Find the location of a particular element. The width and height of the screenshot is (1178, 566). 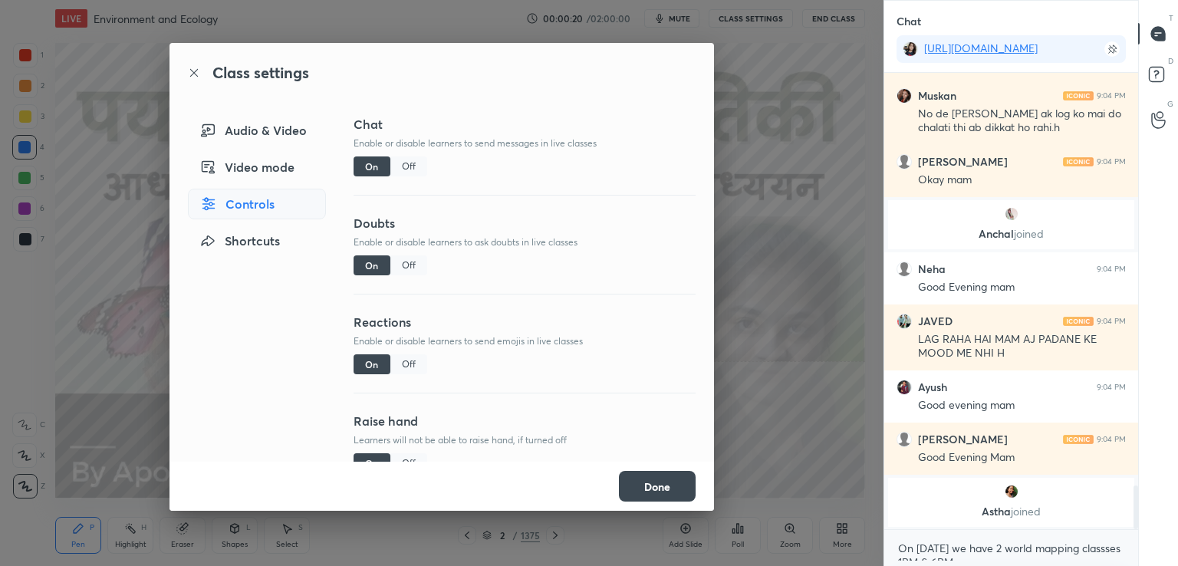

p: Enable or disable learners to ask doubts in live classes is located at coordinates (525, 242).